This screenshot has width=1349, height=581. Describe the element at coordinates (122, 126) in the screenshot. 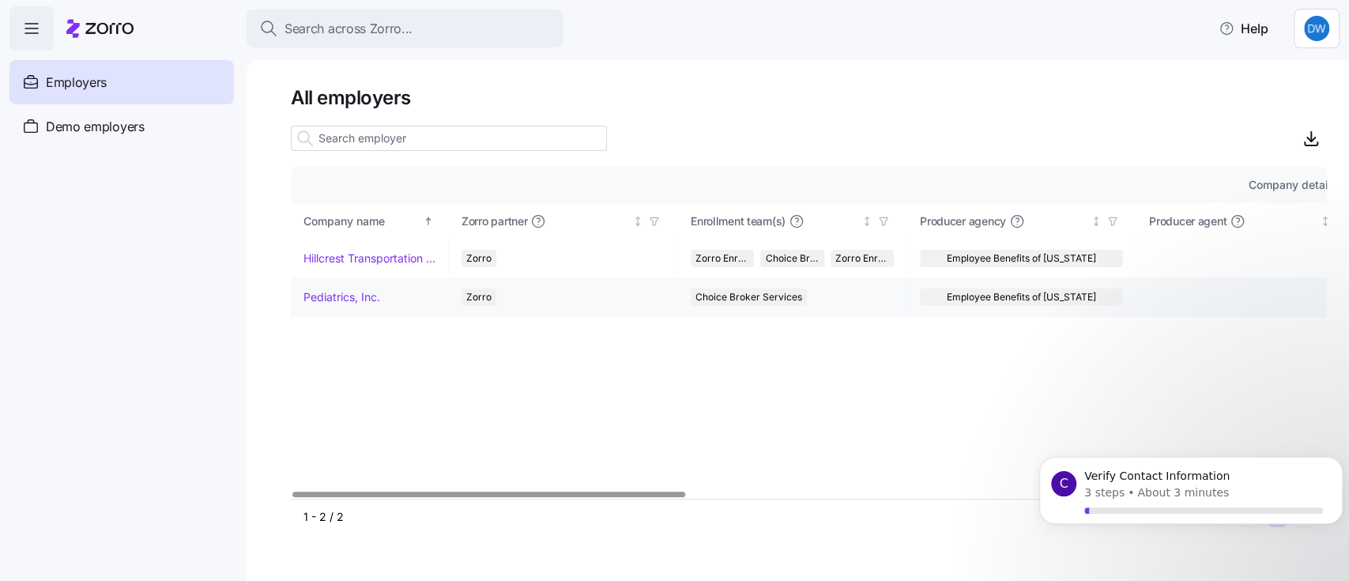

I see `a: Demo employers` at that location.